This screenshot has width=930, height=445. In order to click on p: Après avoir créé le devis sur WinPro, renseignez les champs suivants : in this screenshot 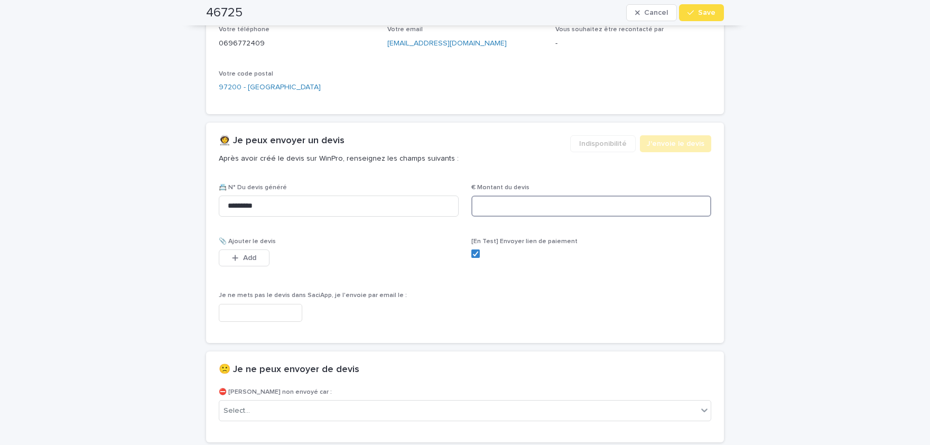, I will do `click(390, 158)`.